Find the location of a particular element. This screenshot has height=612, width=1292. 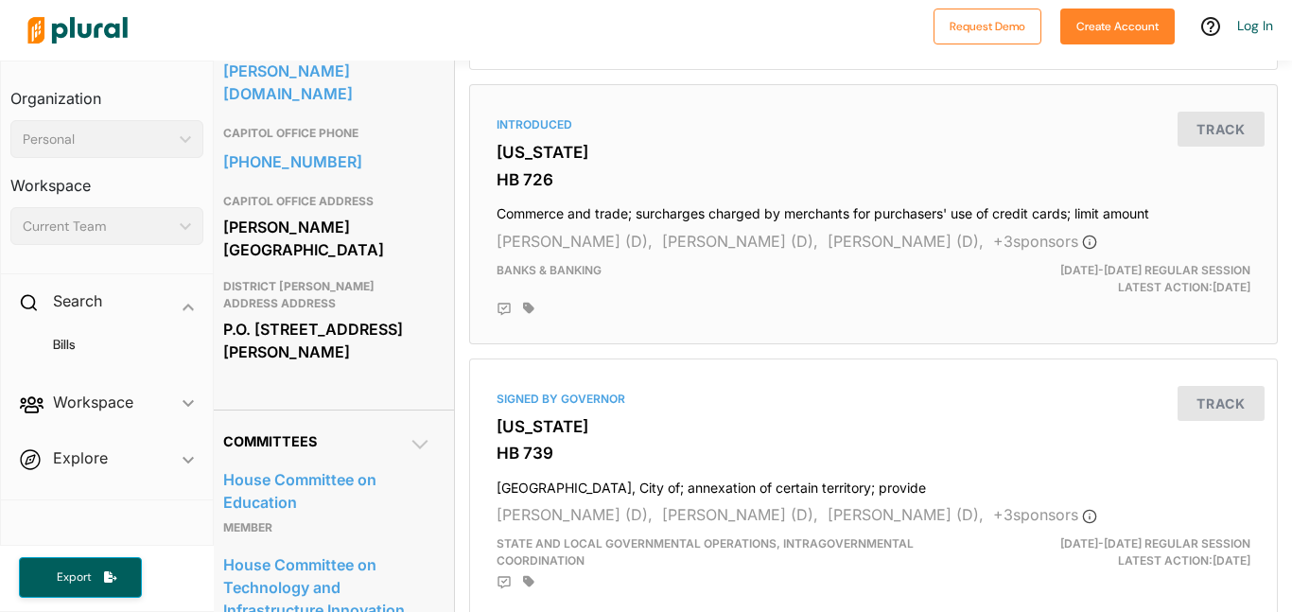

h3: Workspace is located at coordinates (107, 179).